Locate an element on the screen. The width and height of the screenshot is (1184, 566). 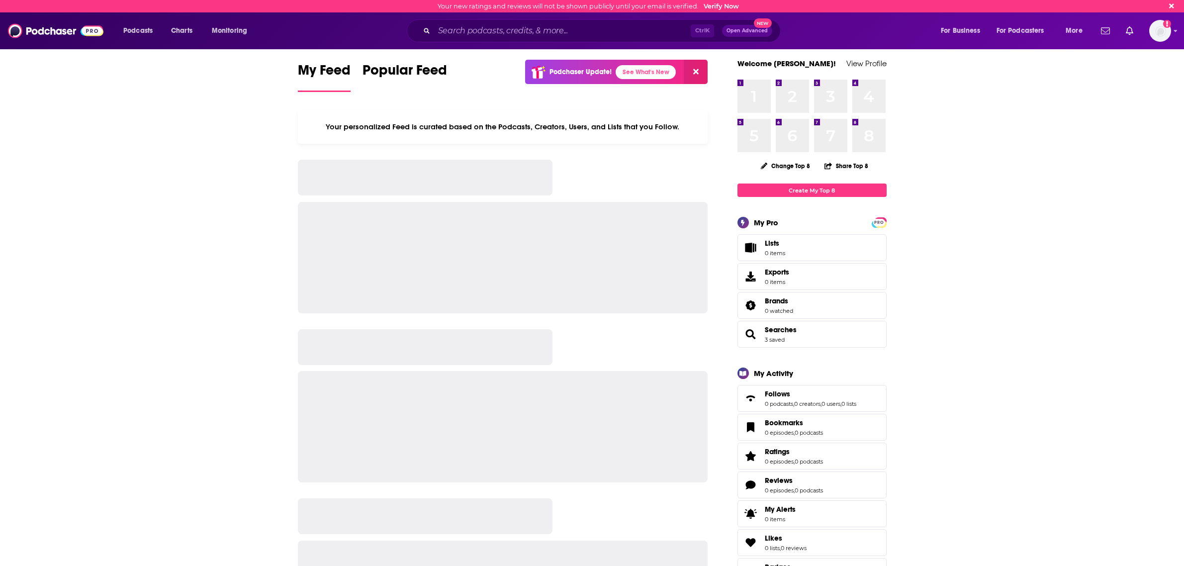
span: Searches is located at coordinates (781, 330).